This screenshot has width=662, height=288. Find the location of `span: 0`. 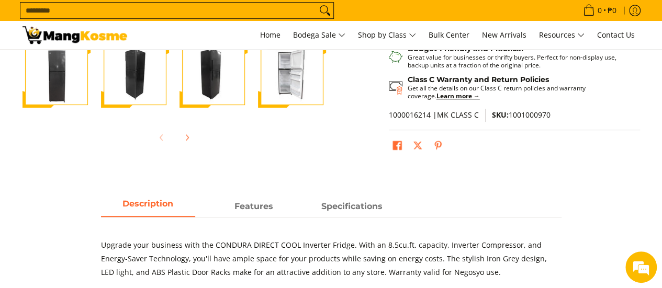

span: 0 is located at coordinates (600, 10).